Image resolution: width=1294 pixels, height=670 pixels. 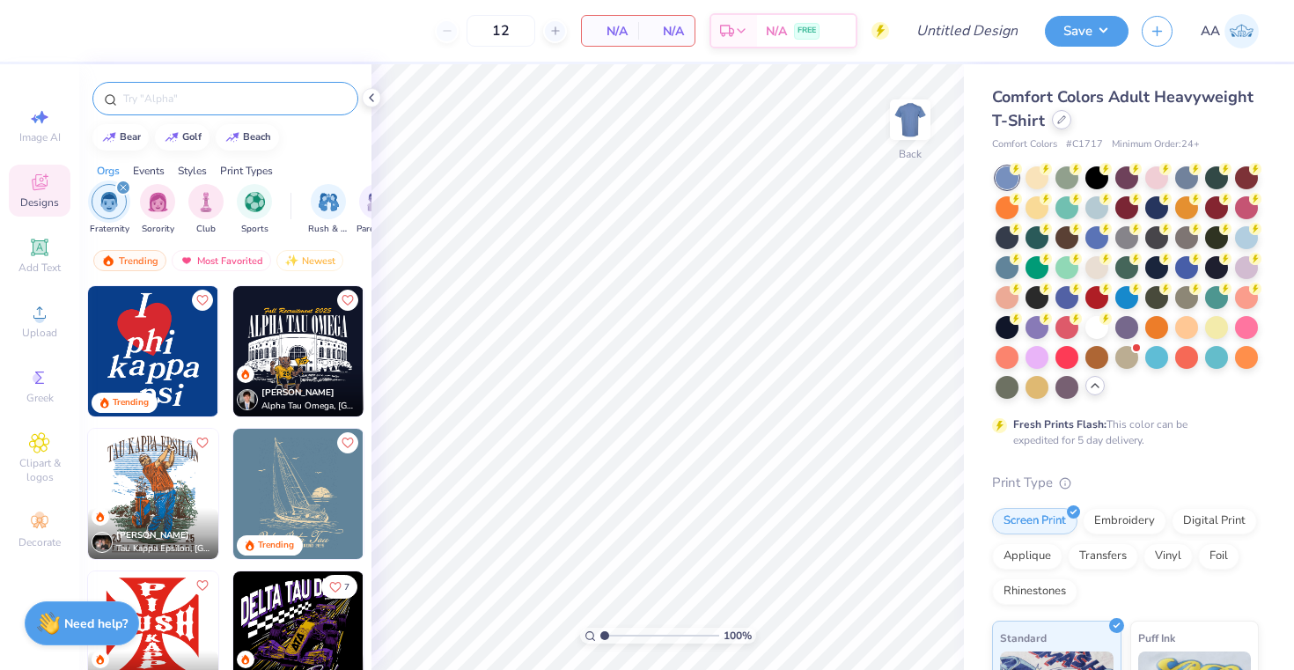 What do you see at coordinates (40, 137) in the screenshot?
I see `span: Image AI` at bounding box center [40, 137].